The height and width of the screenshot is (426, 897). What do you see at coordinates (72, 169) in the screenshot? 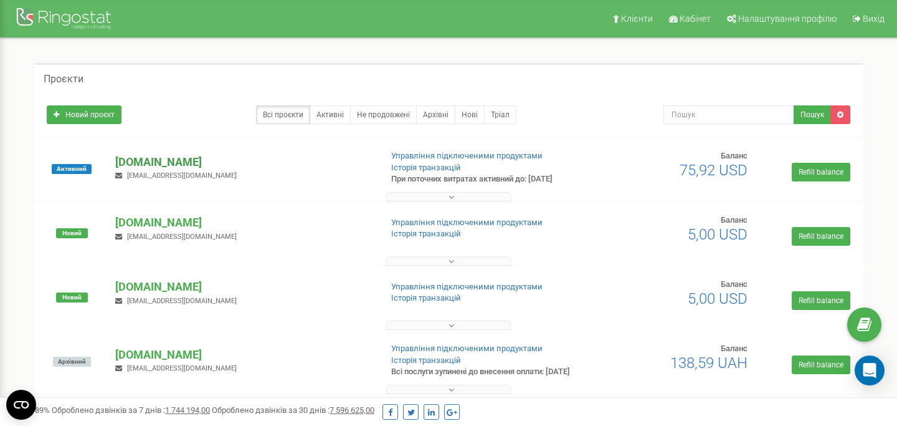
I see `span: Активний` at bounding box center [72, 169].